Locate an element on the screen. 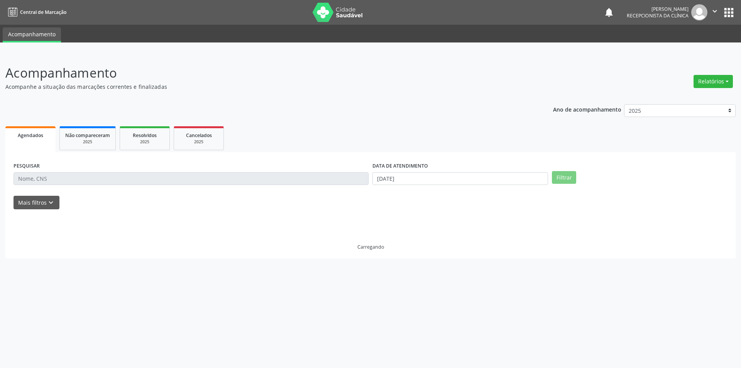 The image size is (741, 368). button: apps is located at coordinates (728, 12).